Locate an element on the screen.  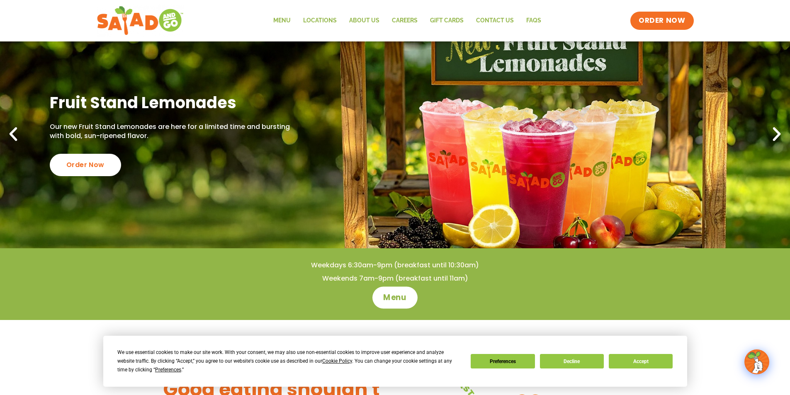
span: Menu is located at coordinates (395, 298).